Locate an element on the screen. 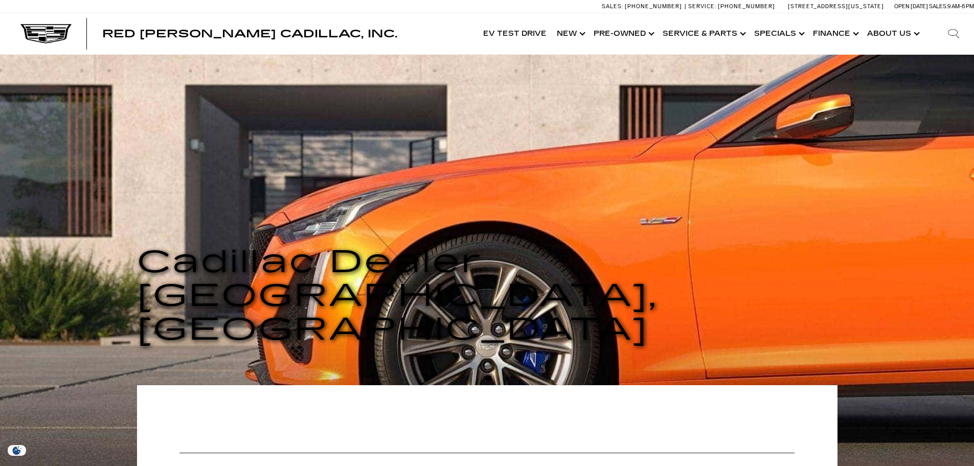  a: Service & Parts is located at coordinates (703, 34).